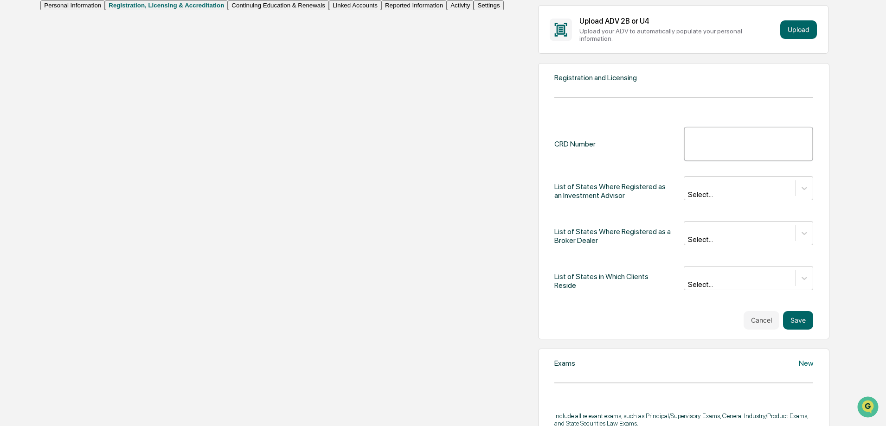 This screenshot has height=426, width=886. What do you see at coordinates (272, 5) in the screenshot?
I see `div: secondary tabs example` at bounding box center [272, 5].